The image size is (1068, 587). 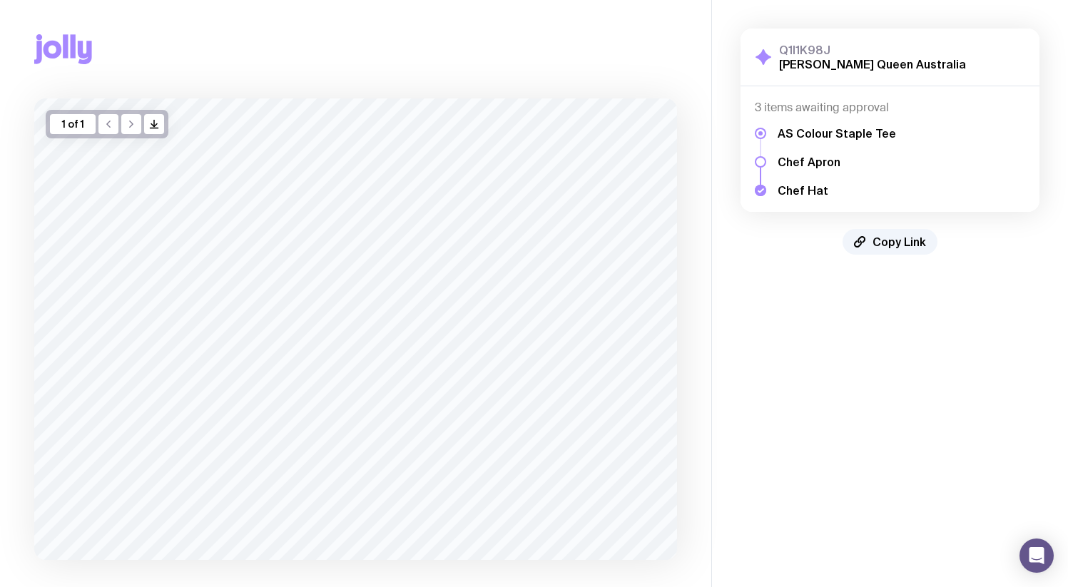 I want to click on h3: Q1I1K98J, so click(x=872, y=50).